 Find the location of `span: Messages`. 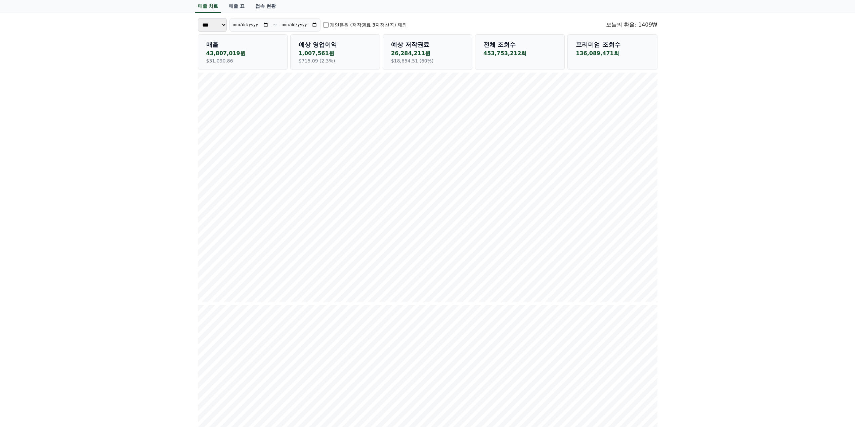

span: Messages is located at coordinates (66, 226).